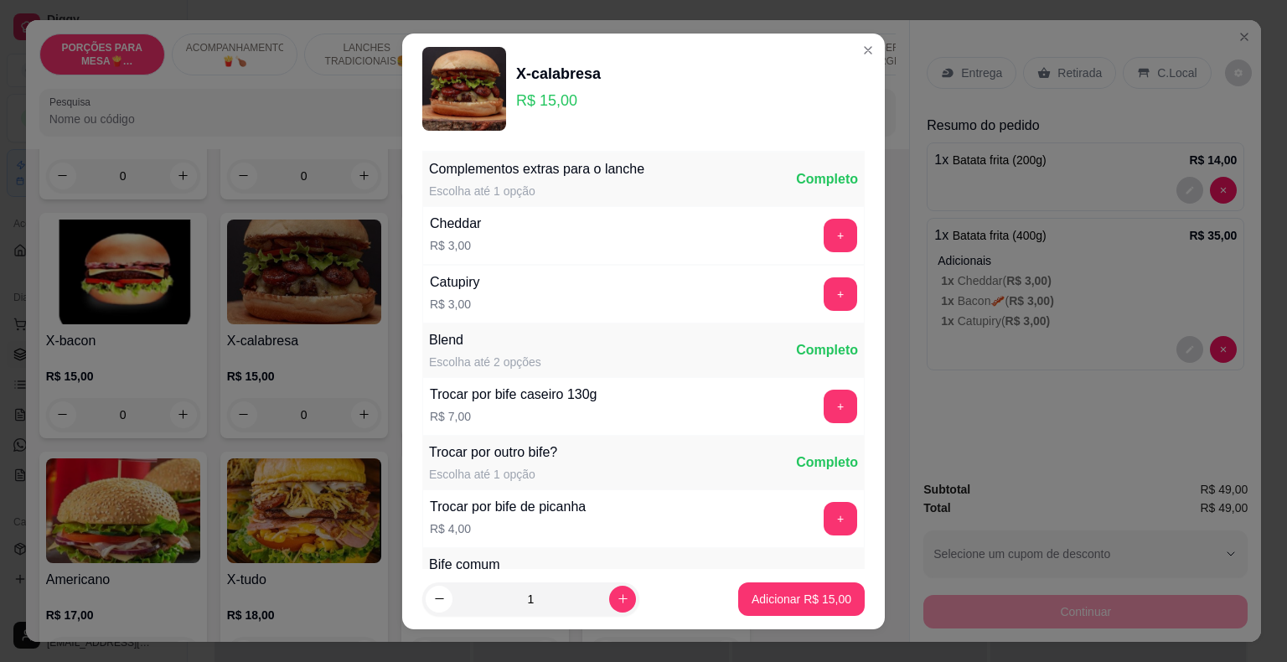  I want to click on button: increase-product-quantity, so click(623, 599).